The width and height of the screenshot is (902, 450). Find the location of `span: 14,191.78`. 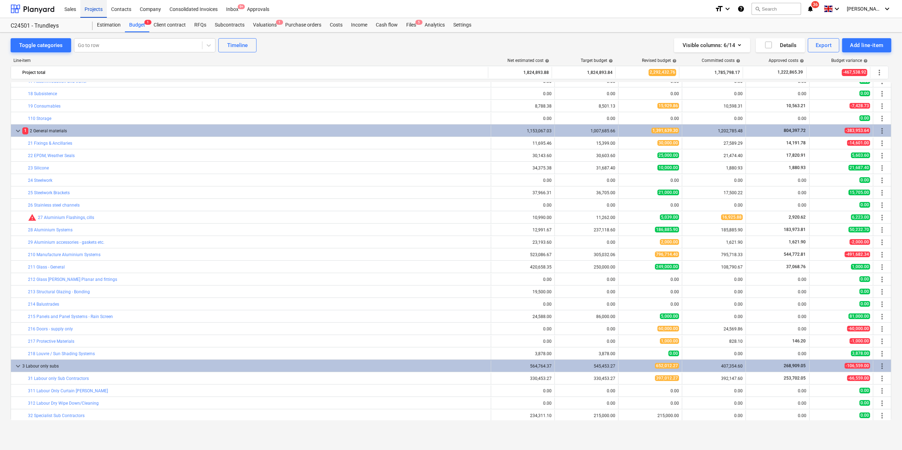

span: 14,191.78 is located at coordinates (796, 143).